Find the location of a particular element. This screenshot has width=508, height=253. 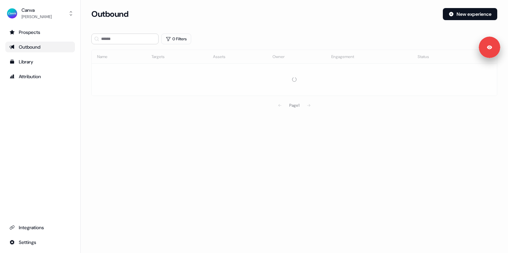

div: Integrations is located at coordinates (40, 228).